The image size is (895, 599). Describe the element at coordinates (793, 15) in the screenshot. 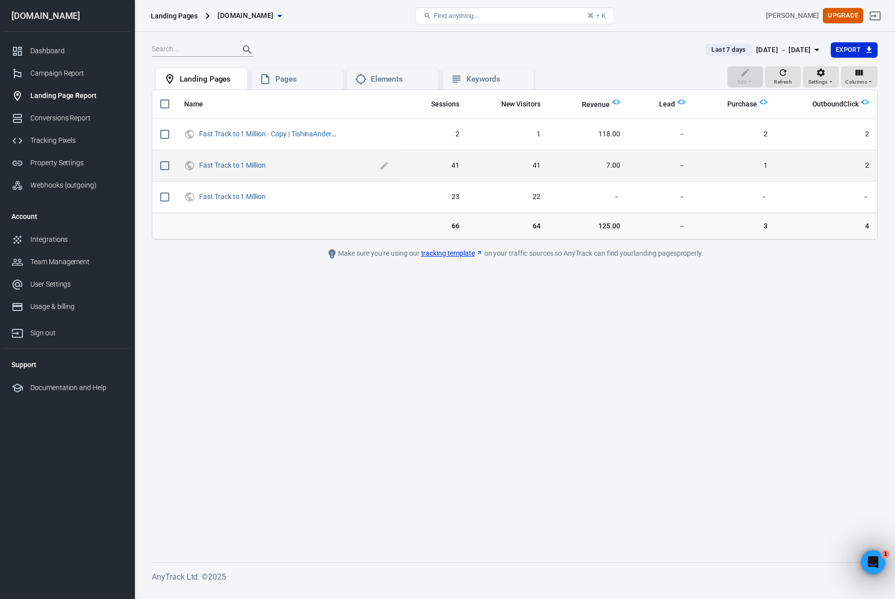

I see `div: Account id: s0CpcGx3` at that location.